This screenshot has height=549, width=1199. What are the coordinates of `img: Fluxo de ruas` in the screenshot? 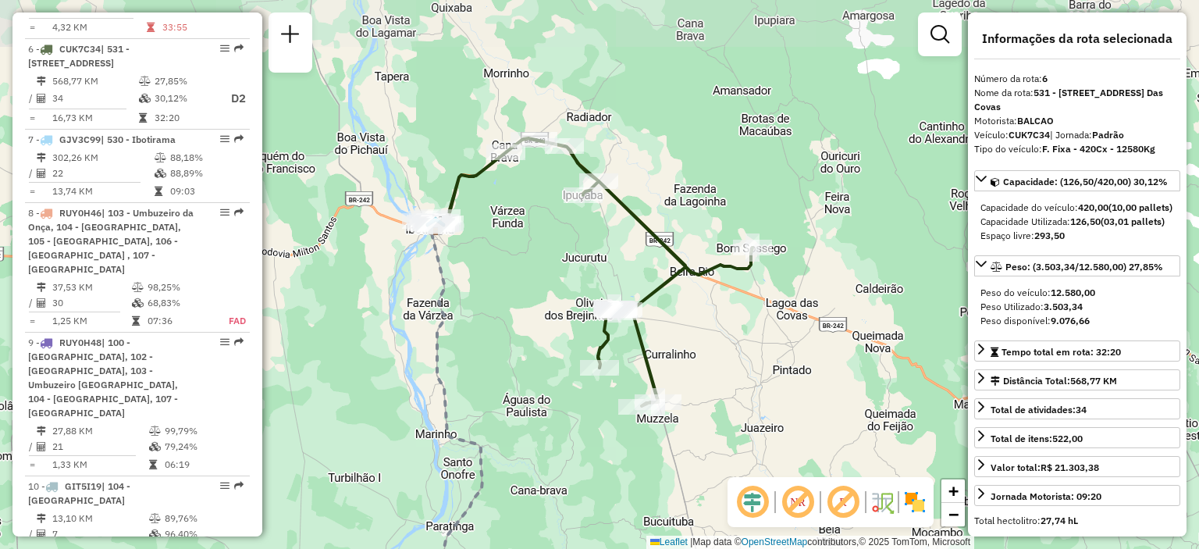 It's located at (882, 502).